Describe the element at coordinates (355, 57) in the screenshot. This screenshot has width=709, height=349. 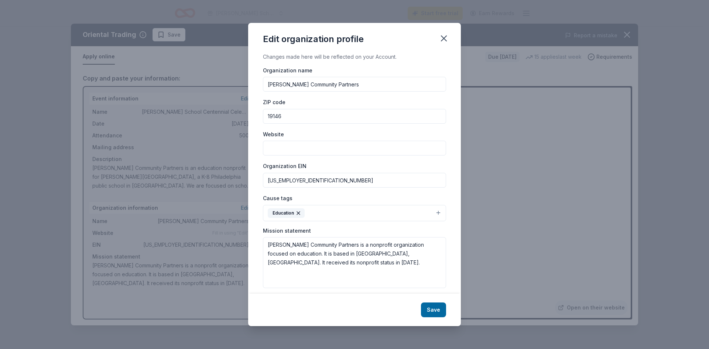
I see `div: Changes made here will be reflected on your Account.` at that location.